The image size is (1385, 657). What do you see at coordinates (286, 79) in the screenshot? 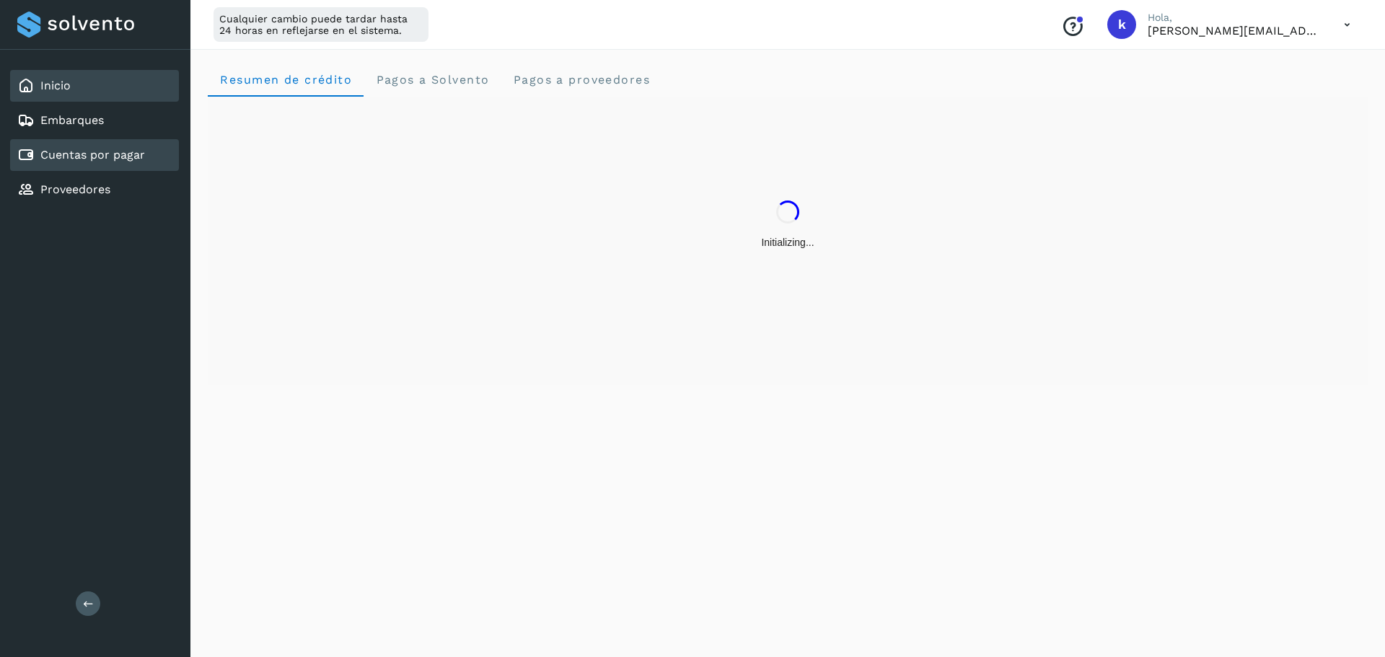
I see `span: Resumen de crédito` at bounding box center [286, 79].